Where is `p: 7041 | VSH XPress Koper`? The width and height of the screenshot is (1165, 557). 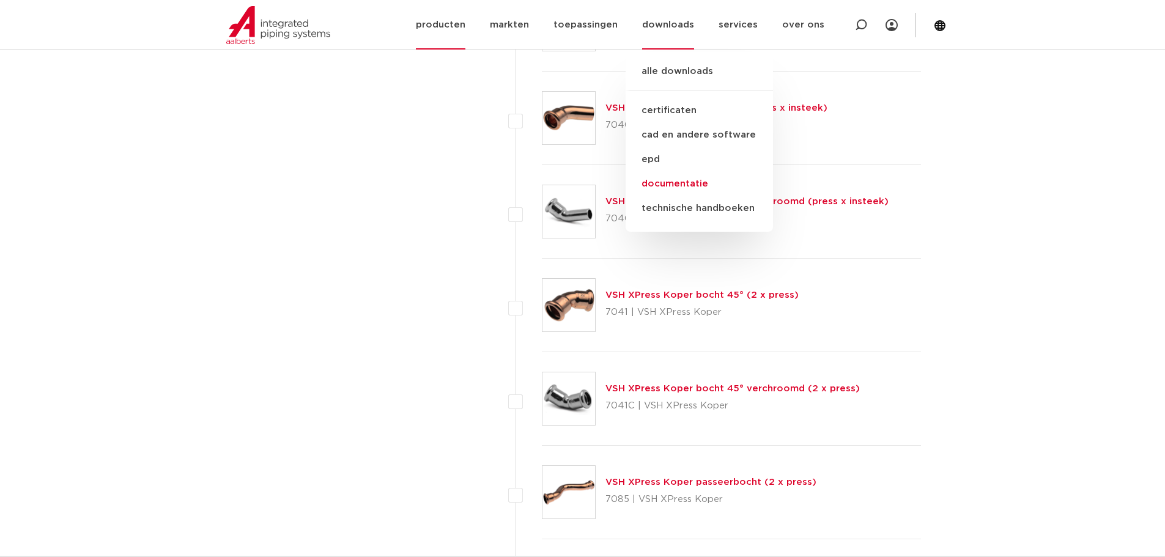
p: 7041 | VSH XPress Koper is located at coordinates (702, 312).